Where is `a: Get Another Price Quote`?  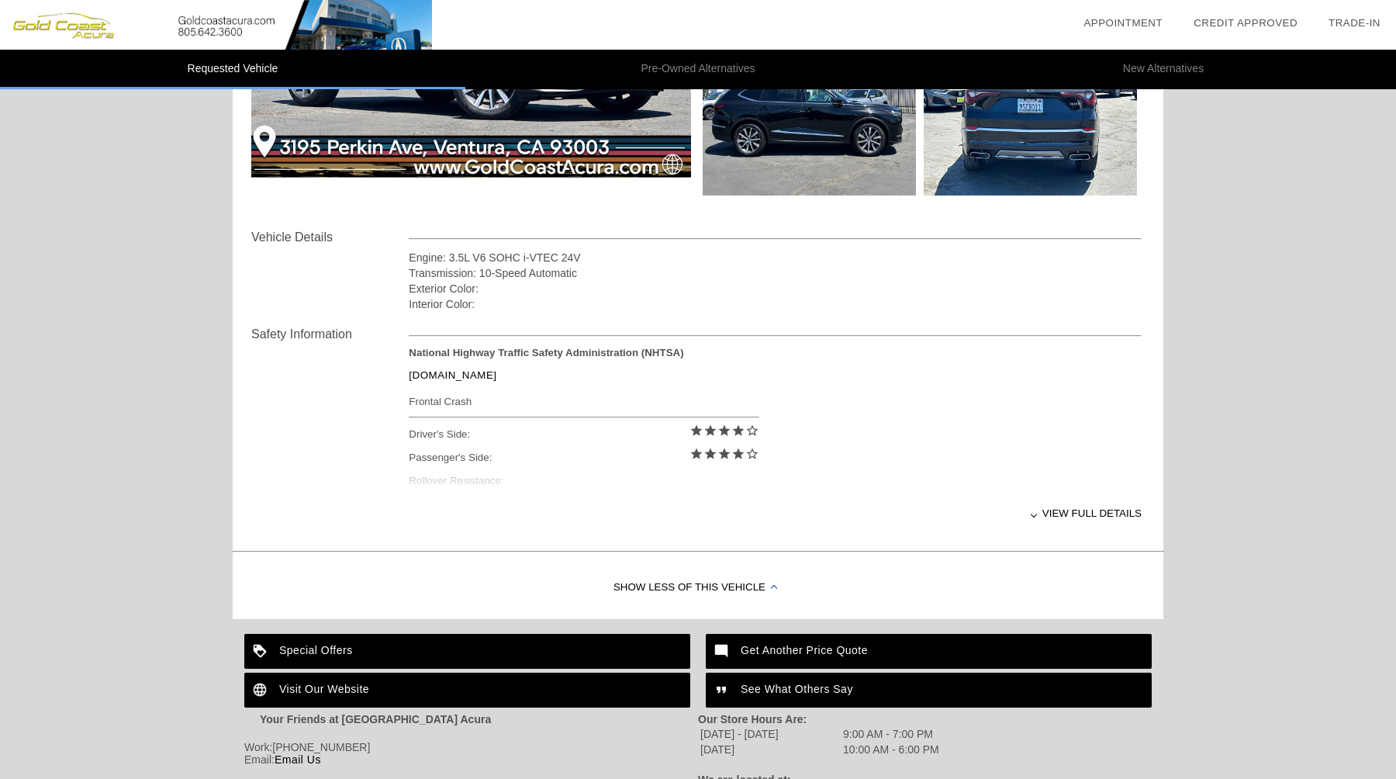 a: Get Another Price Quote is located at coordinates (928, 651).